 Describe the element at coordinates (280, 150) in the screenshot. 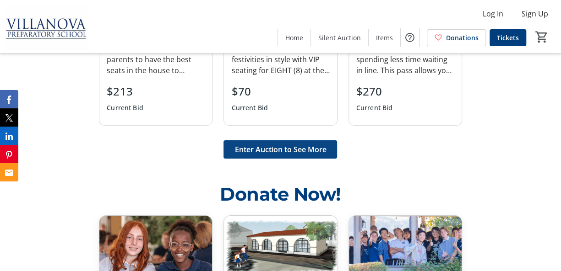

I see `button: Enter Auction to See More` at that location.